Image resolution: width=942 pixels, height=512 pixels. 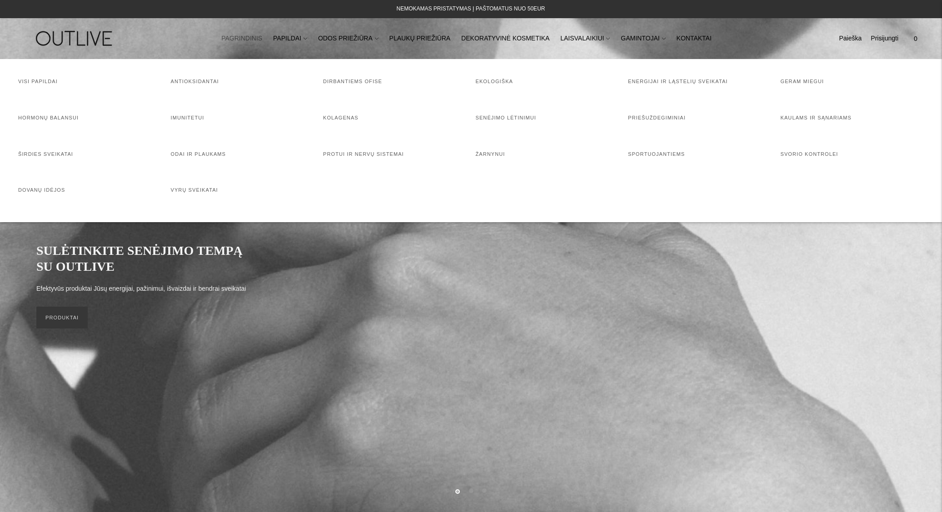 What do you see at coordinates (915, 39) in the screenshot?
I see `a: 0` at bounding box center [915, 39].